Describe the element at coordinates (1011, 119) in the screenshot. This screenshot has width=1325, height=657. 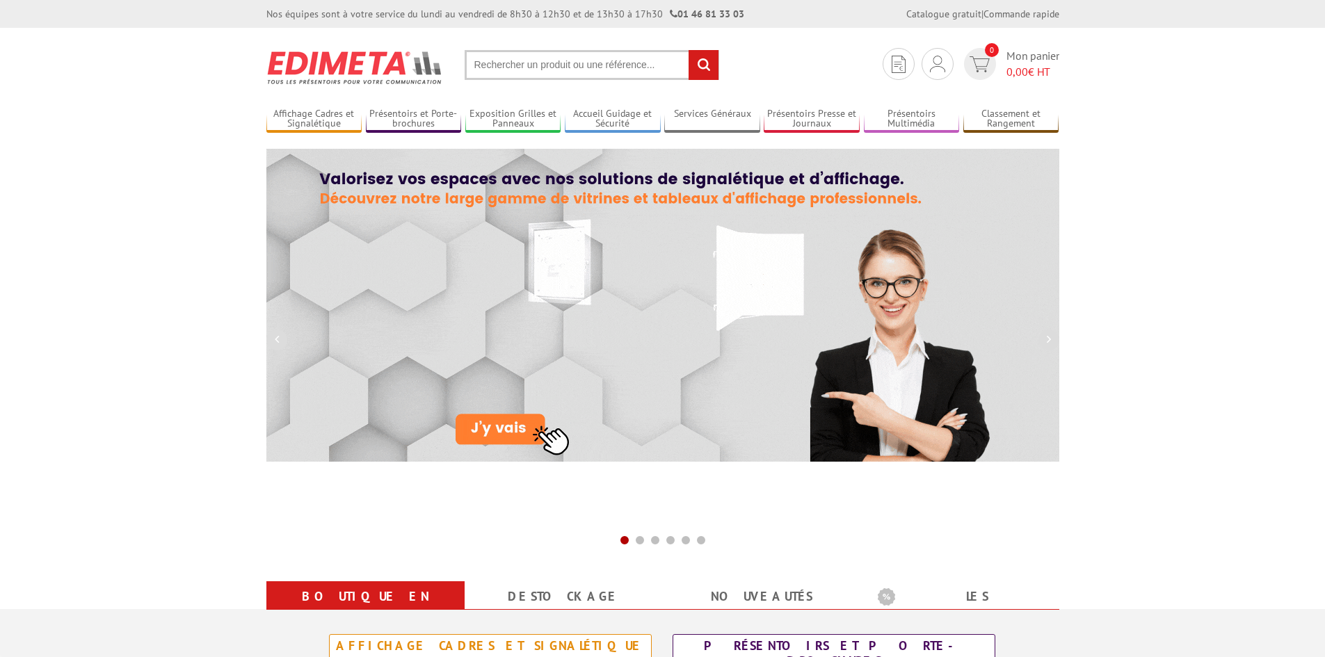
I see `a: Classement et Rangement` at that location.